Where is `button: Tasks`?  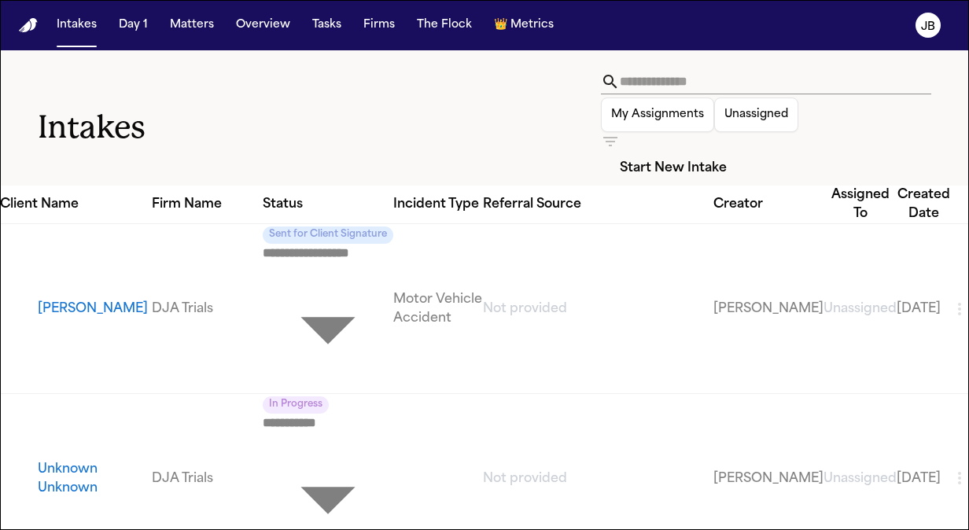
button: Tasks is located at coordinates (326, 25).